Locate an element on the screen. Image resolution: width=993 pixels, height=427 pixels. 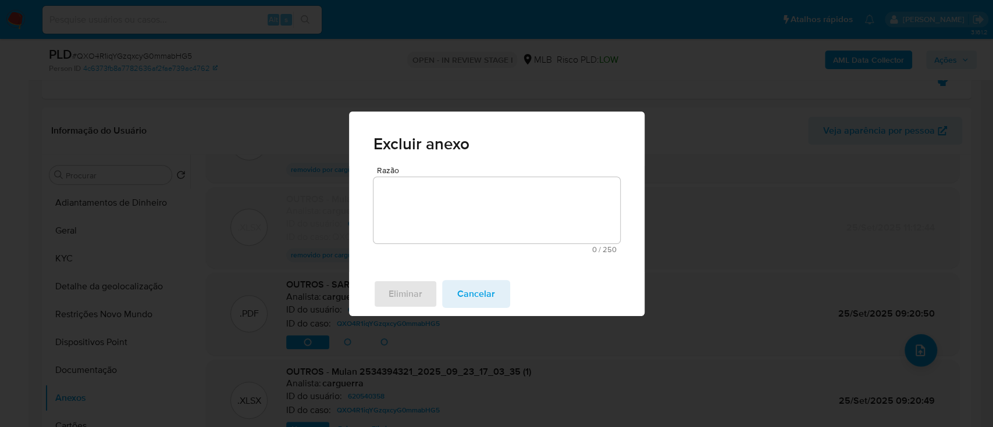
span: Máximo 250 caracteres is located at coordinates (497, 249).